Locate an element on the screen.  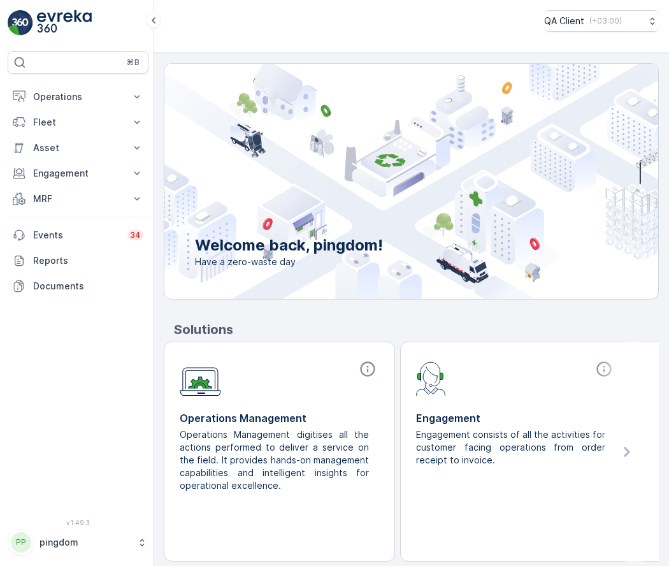
p: ⌘B is located at coordinates (133, 62).